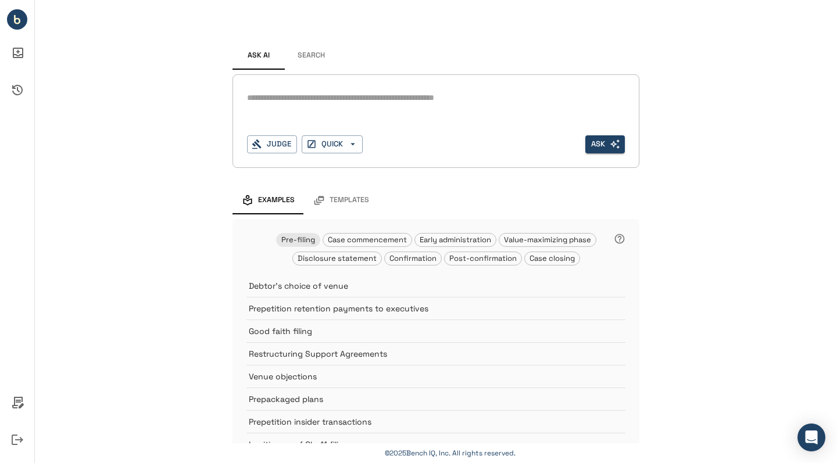 This screenshot has width=837, height=463. I want to click on p: Good faith filing, so click(422, 331).